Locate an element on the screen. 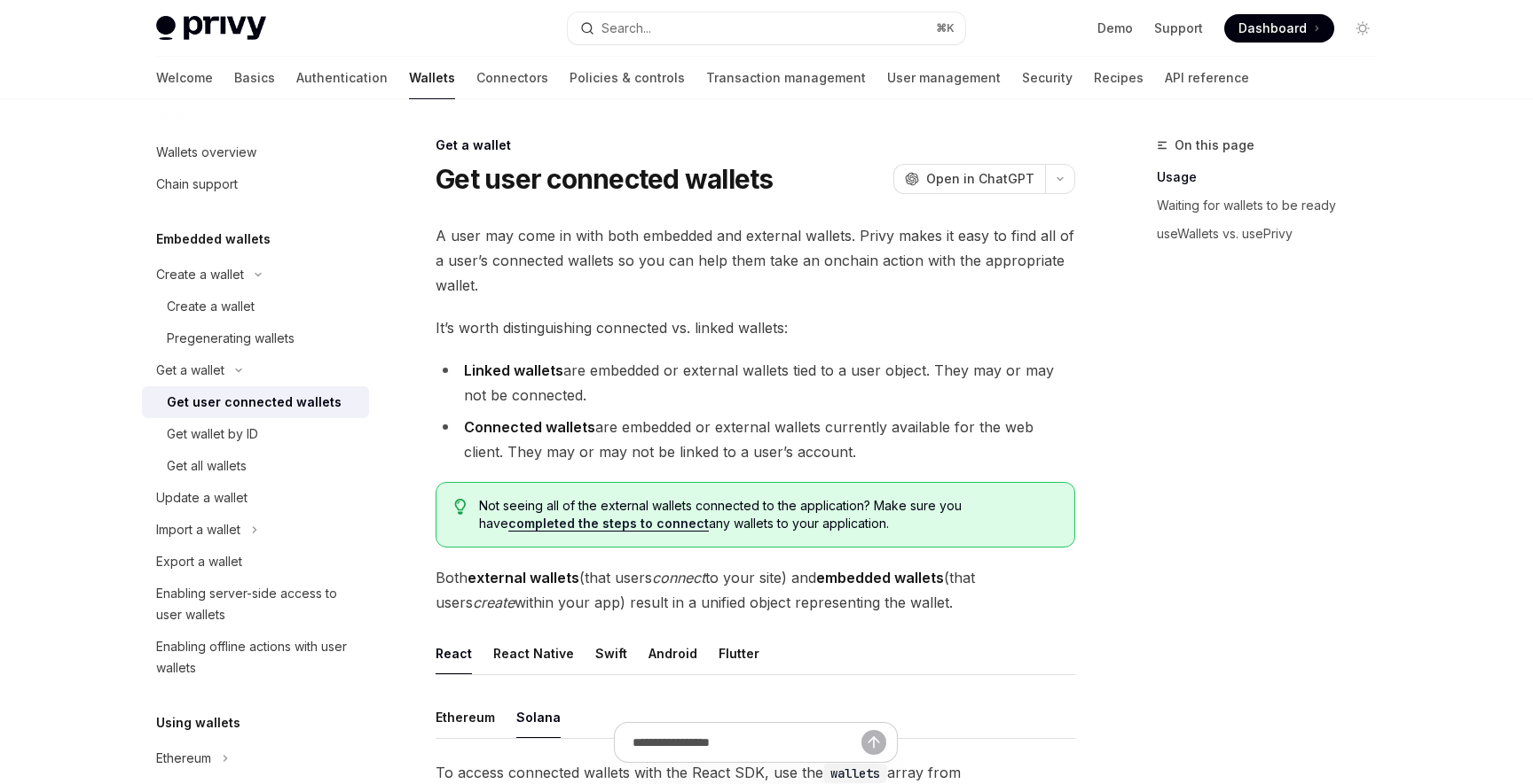 Image resolution: width=1533 pixels, height=784 pixels. button: Flutter is located at coordinates (739, 653).